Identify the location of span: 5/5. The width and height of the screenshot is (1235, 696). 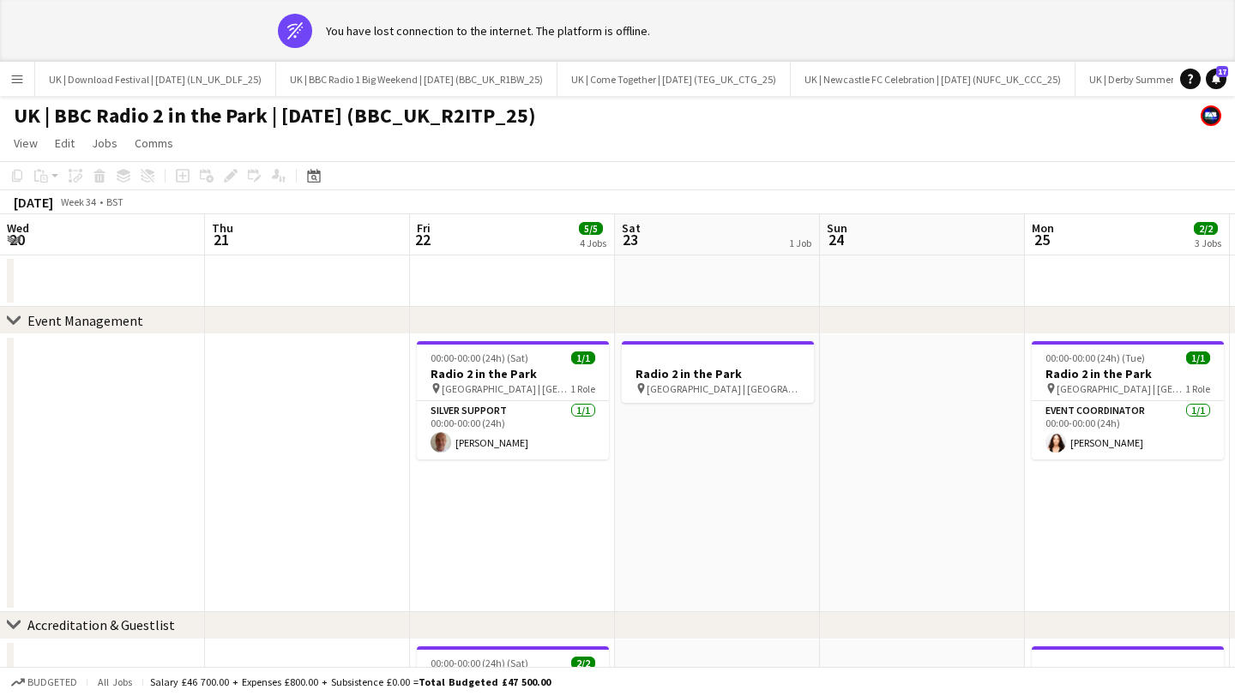
(591, 228).